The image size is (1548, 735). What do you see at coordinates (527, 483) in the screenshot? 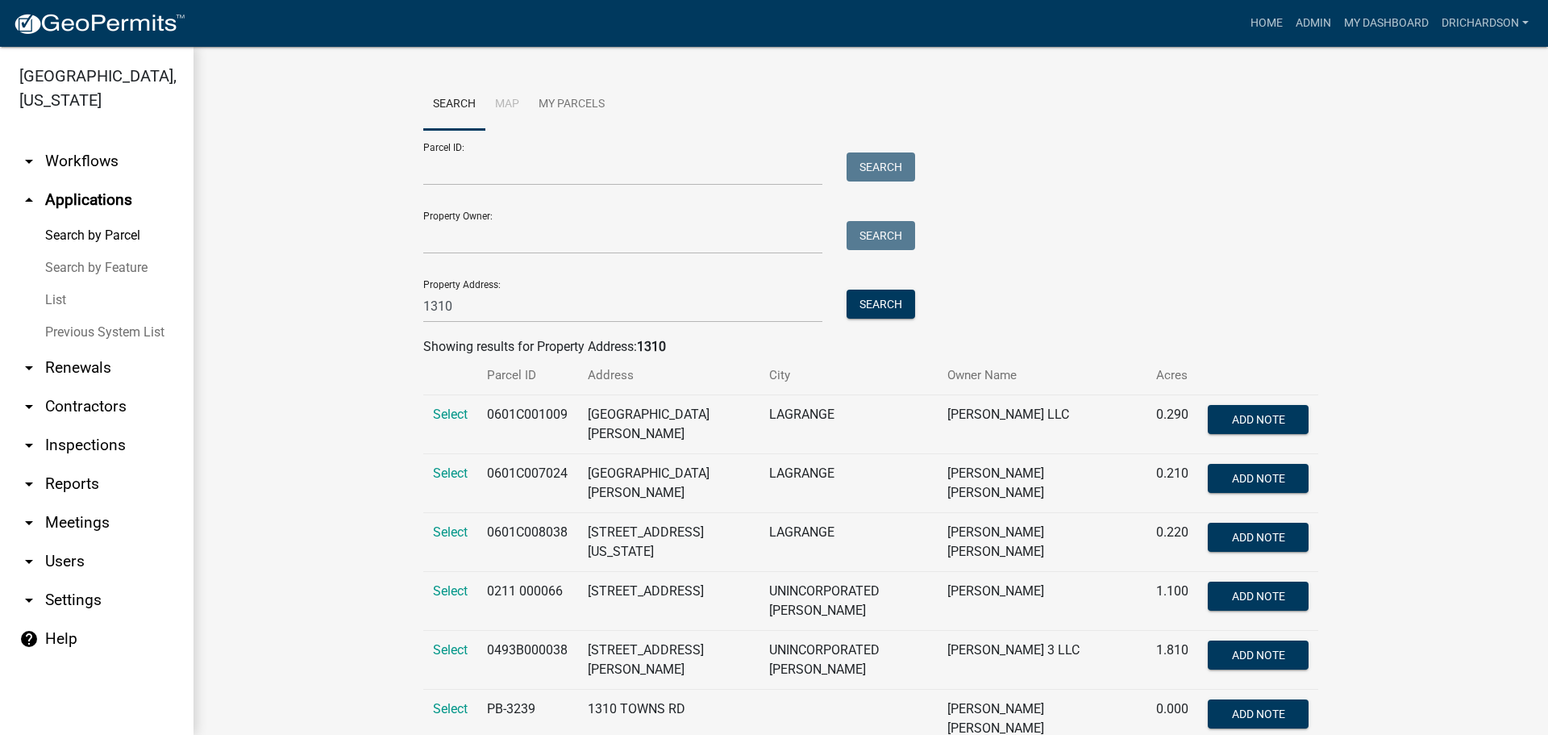
I see `td: 0601C007024` at bounding box center [527, 483].